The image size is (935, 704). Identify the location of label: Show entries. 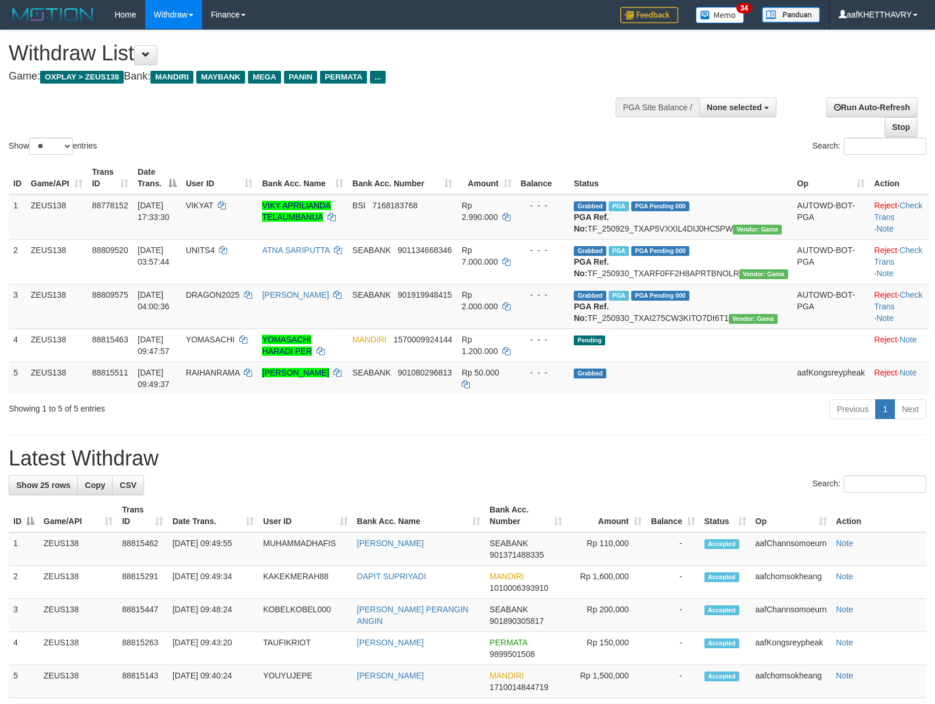
(53, 146).